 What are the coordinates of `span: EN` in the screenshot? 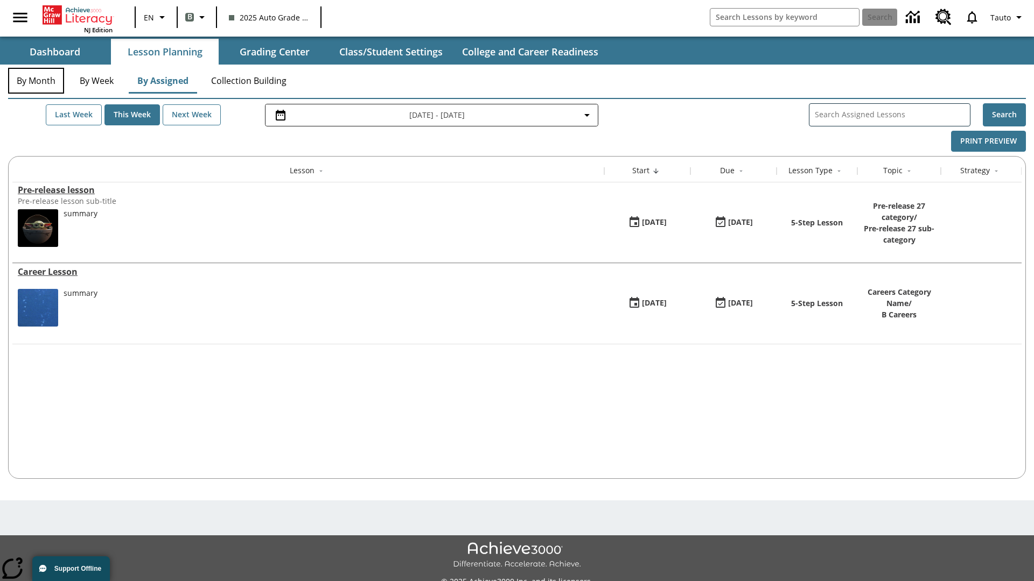 It's located at (149, 17).